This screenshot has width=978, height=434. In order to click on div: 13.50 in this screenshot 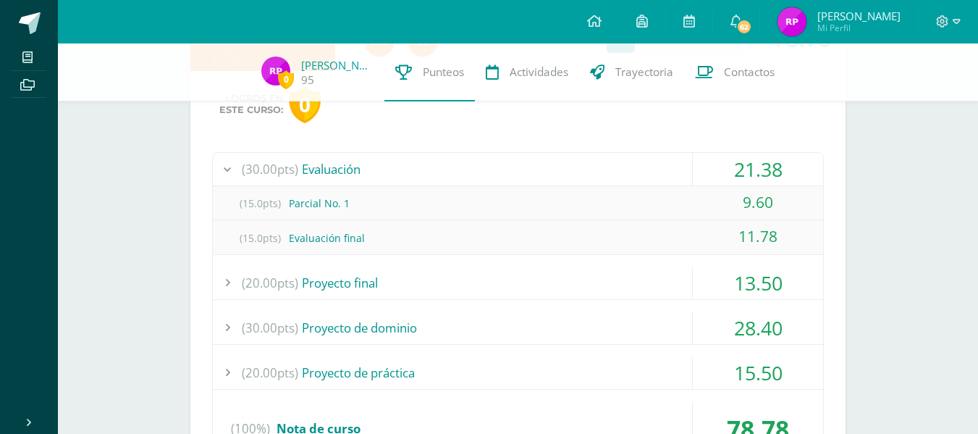, I will do `click(758, 282)`.